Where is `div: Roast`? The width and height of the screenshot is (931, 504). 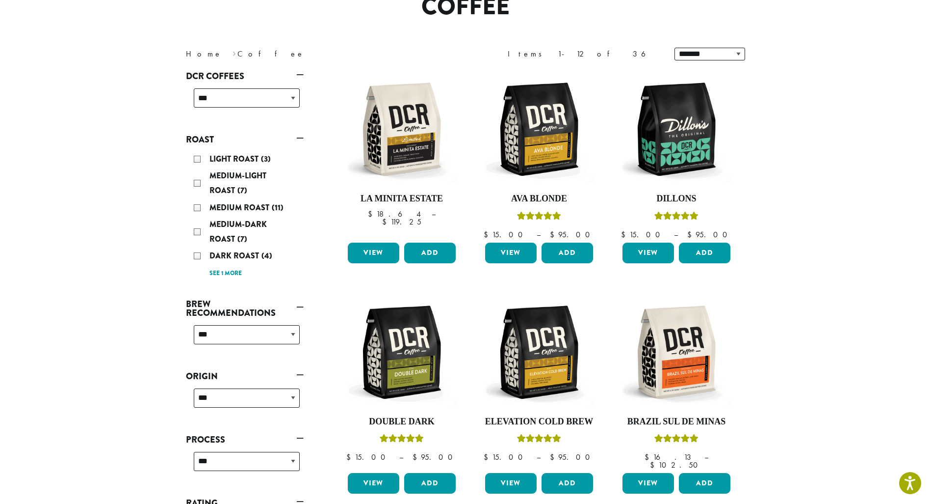
div: Roast is located at coordinates (245, 215).